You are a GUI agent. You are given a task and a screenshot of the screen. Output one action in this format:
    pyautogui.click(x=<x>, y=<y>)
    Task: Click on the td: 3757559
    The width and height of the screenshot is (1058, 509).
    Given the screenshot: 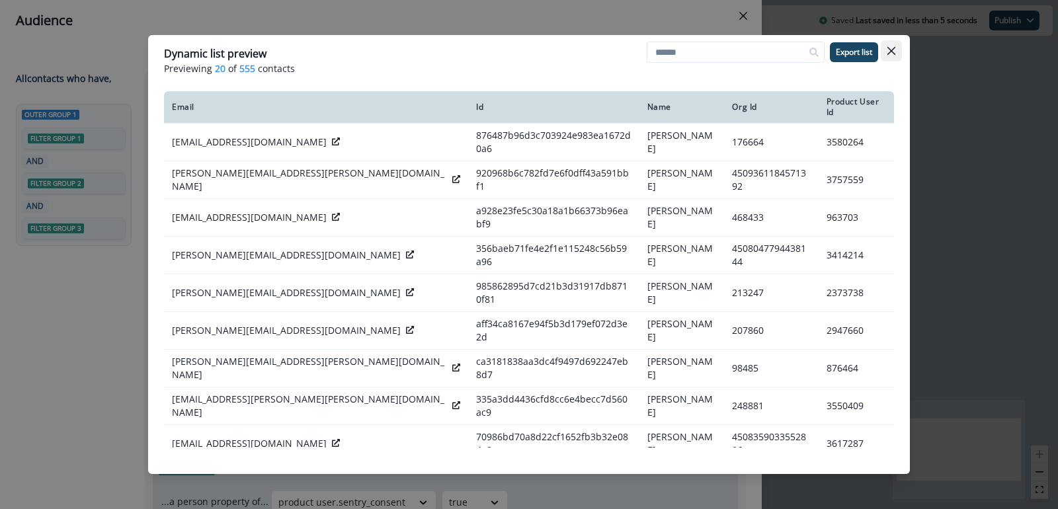 What is the action you would take?
    pyautogui.click(x=856, y=180)
    